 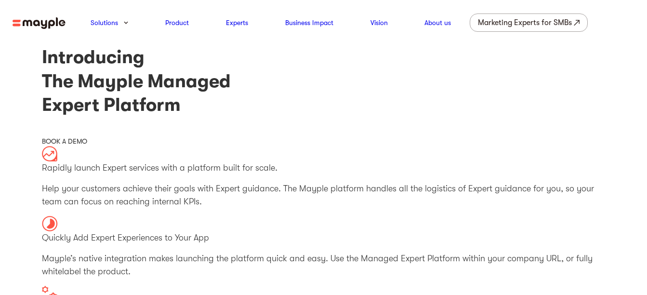 What do you see at coordinates (324, 265) in the screenshot?
I see `p: Mayple’s native integration makes launching the platform quick and easy. Use the Managed Expert P...` at bounding box center [324, 265].